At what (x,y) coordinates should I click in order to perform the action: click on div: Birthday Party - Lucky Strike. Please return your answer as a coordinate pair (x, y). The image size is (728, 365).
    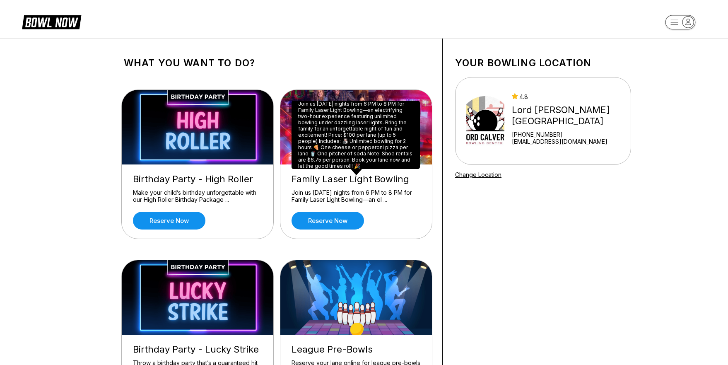
    Looking at the image, I should click on (198, 349).